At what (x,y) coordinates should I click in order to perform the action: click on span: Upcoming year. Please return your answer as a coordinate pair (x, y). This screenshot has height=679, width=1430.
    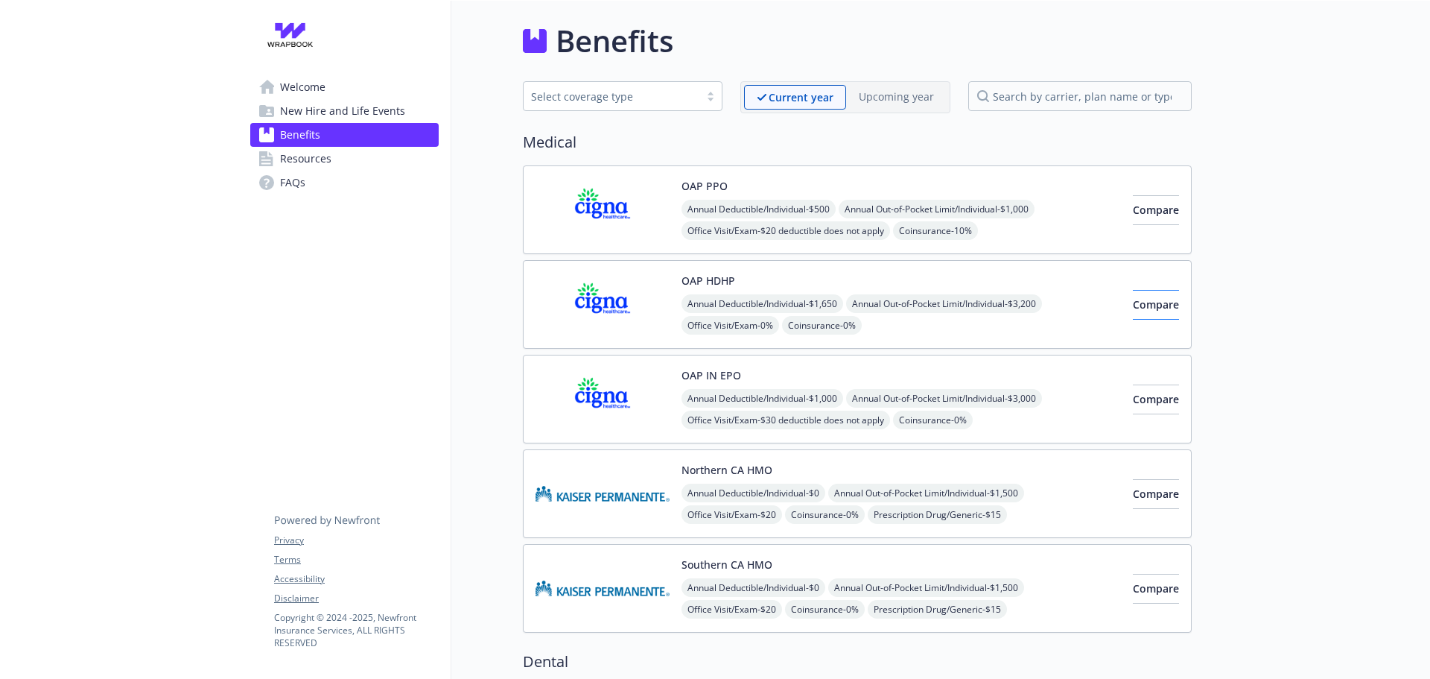
    Looking at the image, I should click on (896, 97).